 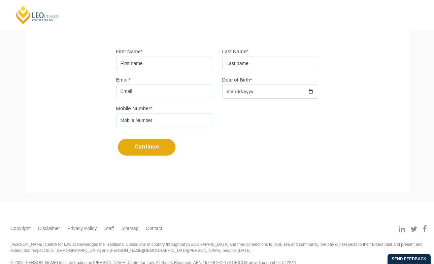 I want to click on label: Date of Birth*, so click(x=237, y=80).